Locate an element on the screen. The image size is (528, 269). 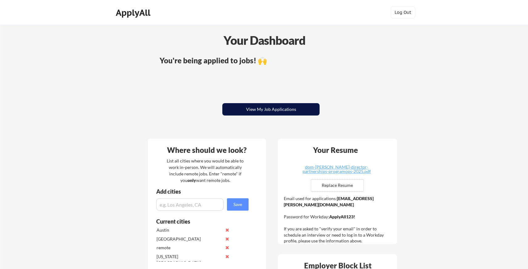
div: remote is located at coordinates (189, 248).